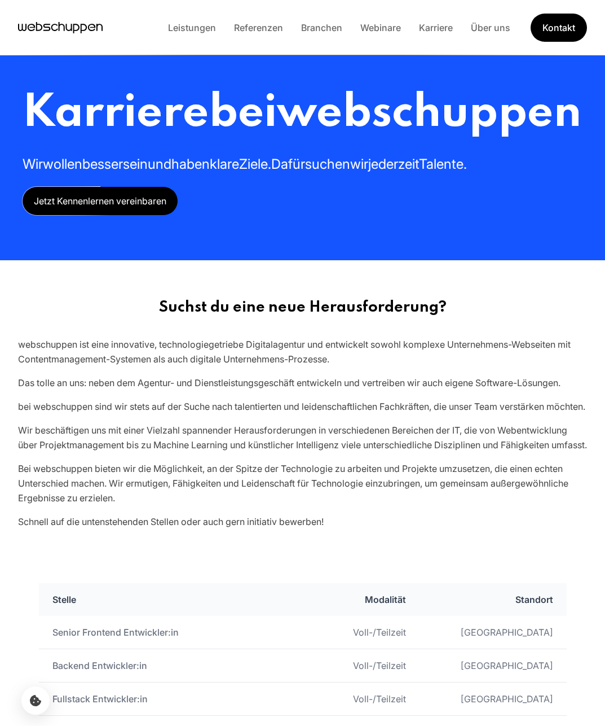  What do you see at coordinates (100, 201) in the screenshot?
I see `span: Jetzt Kennenlernen vereinbaren` at bounding box center [100, 201].